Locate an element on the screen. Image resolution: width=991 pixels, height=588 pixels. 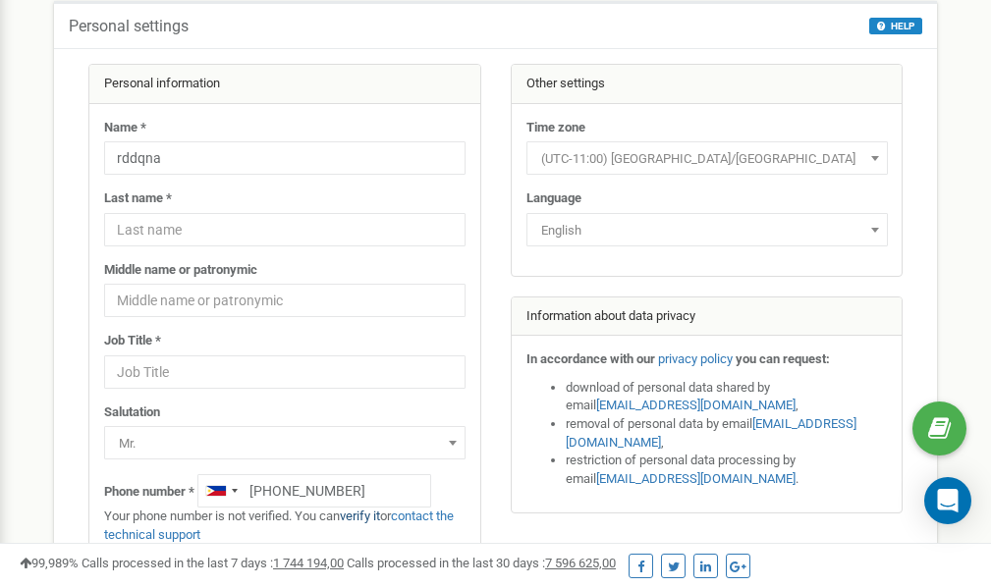
label: Time zone is located at coordinates (556, 128).